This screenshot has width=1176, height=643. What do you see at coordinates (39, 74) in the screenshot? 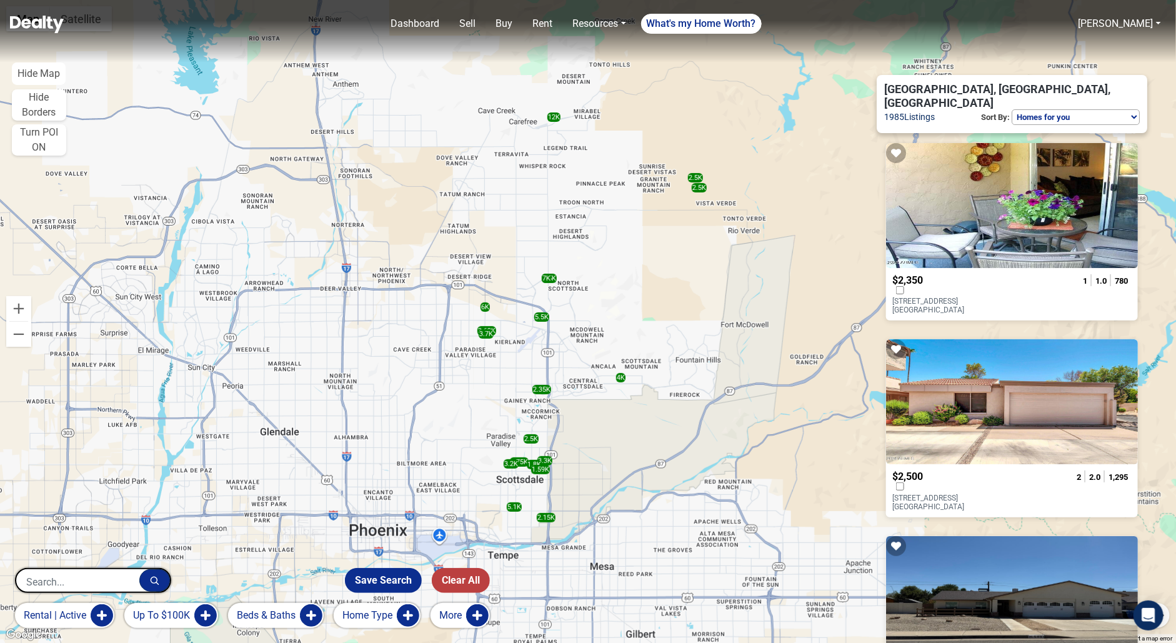
I see `button: Hide Map` at bounding box center [39, 74].